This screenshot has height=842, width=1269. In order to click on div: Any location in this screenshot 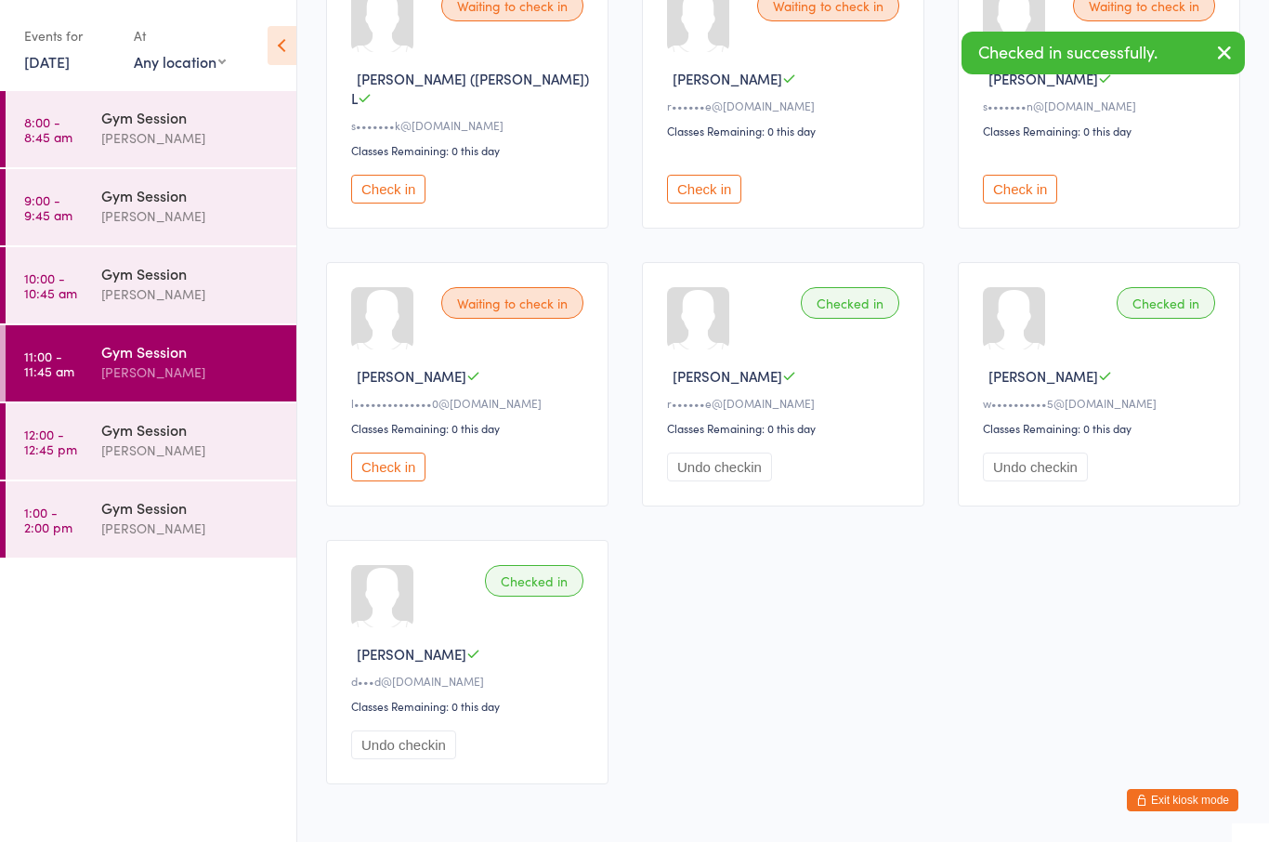, I will do `click(179, 61)`.